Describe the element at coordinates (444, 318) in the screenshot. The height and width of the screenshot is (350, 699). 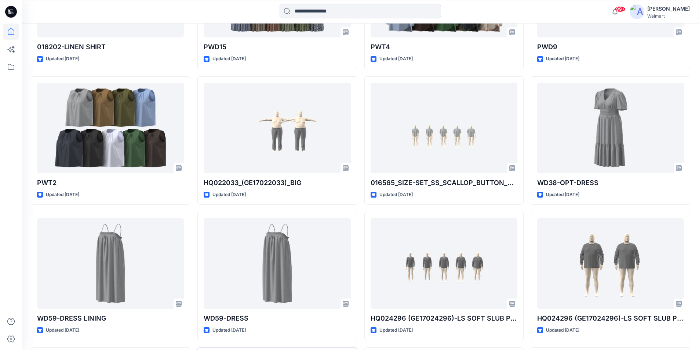
I see `p: HQ024296 (GE17024296)-LS SOFT SLUB POCKET CREW-REG` at that location.